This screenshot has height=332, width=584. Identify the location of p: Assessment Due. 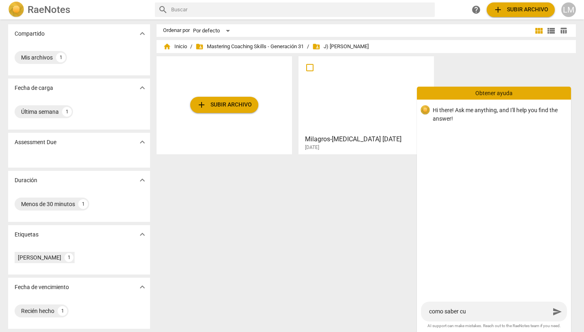
(35, 142).